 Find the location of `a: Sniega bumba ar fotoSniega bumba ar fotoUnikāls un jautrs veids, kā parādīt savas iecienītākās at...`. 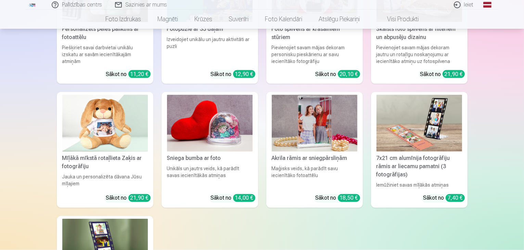

a: Sniega bumba ar fotoSniega bumba ar fotoUnikāls un jautrs veids, kā parādīt savas iecienītākās at... is located at coordinates (210, 150).